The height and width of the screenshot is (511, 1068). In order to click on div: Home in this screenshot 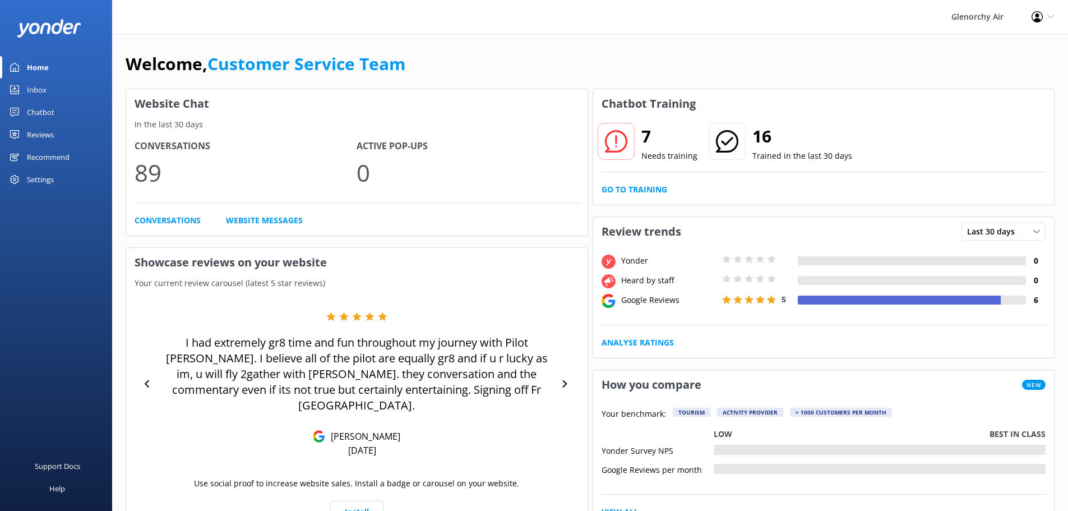, I will do `click(38, 67)`.